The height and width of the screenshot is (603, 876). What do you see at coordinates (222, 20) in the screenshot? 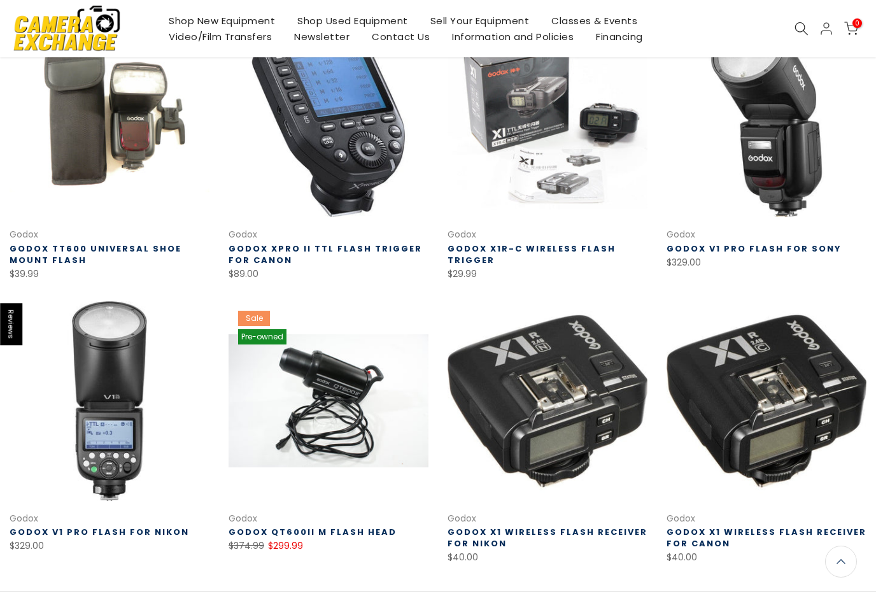
I see `a: Shop New Equipment` at bounding box center [222, 20].